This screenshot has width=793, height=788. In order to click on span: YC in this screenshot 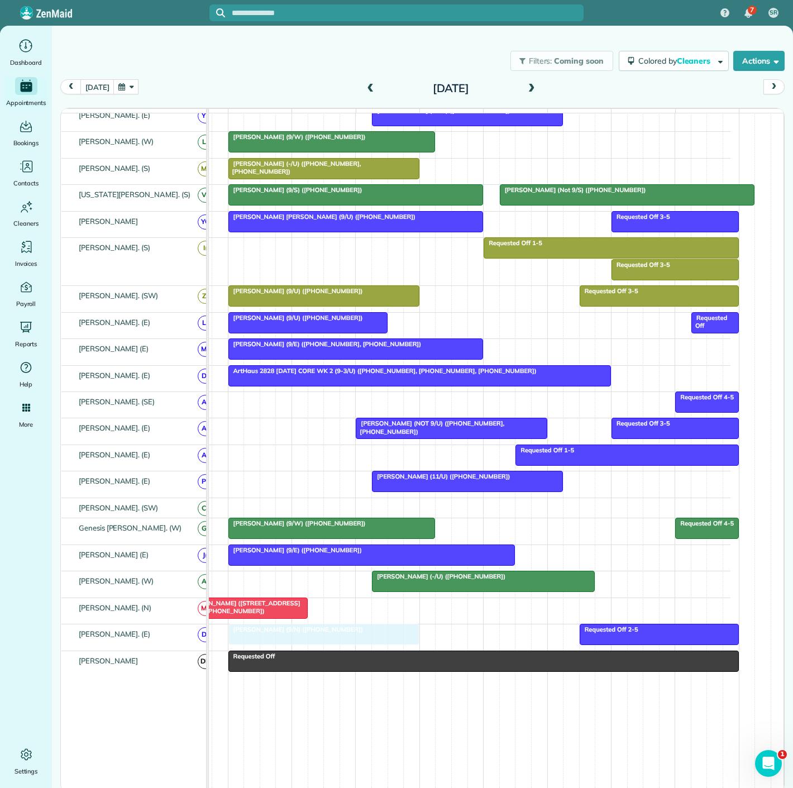, I will do `click(205, 222)`.